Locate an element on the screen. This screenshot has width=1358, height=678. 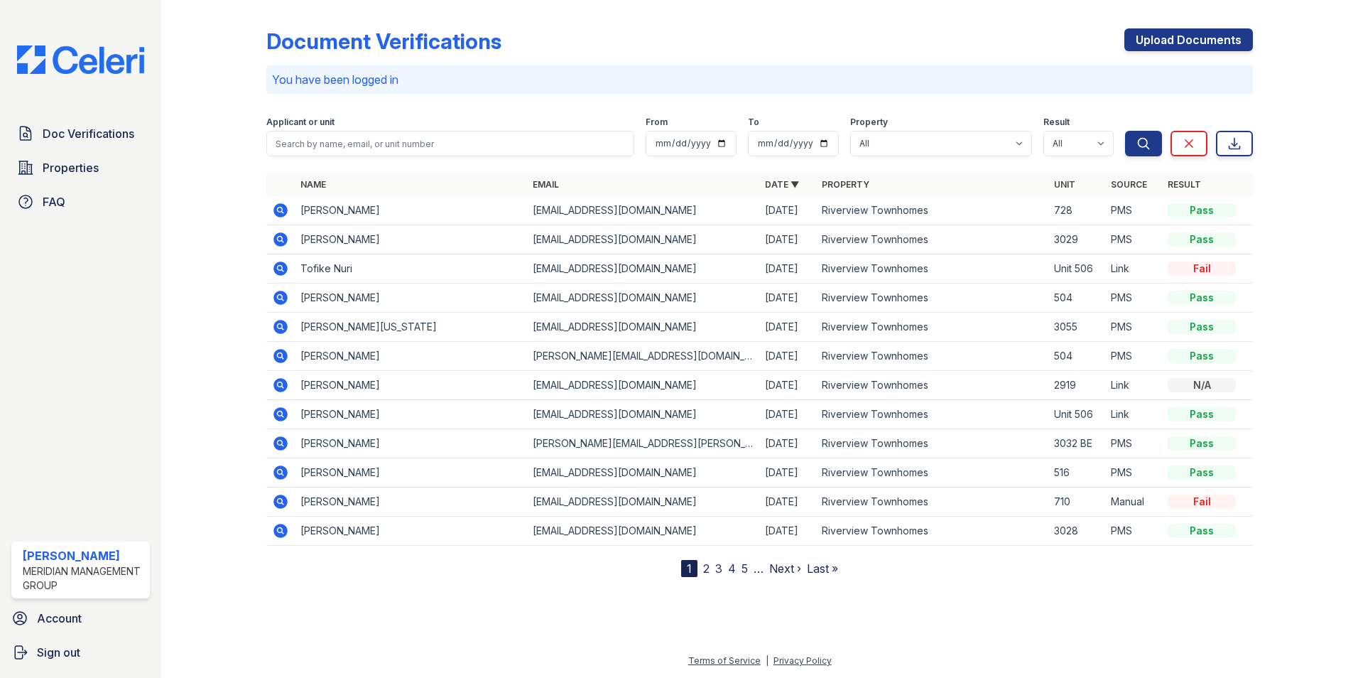
td: 710 is located at coordinates (1077, 502).